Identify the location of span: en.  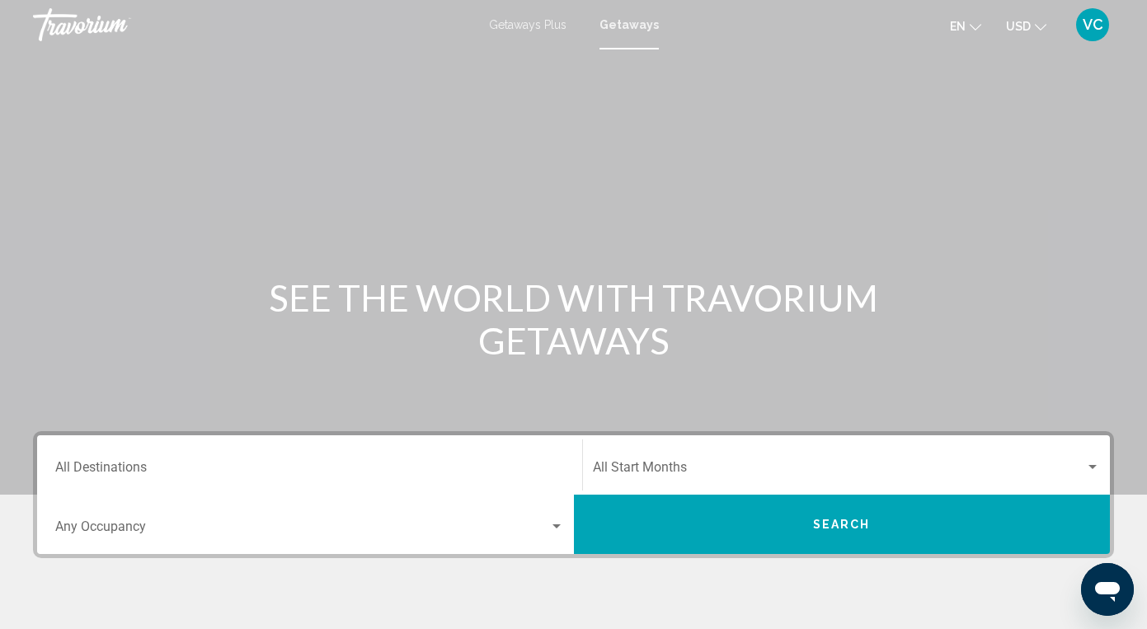
(957, 26).